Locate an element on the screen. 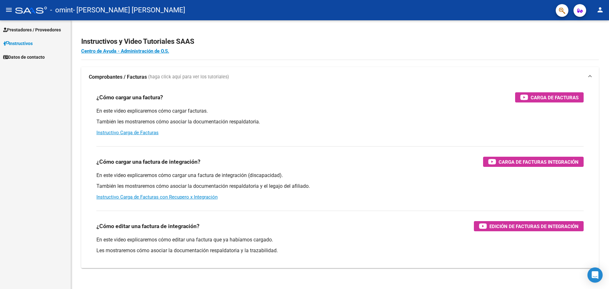 The height and width of the screenshot is (289, 609). mat-icon: menu is located at coordinates (9, 10).